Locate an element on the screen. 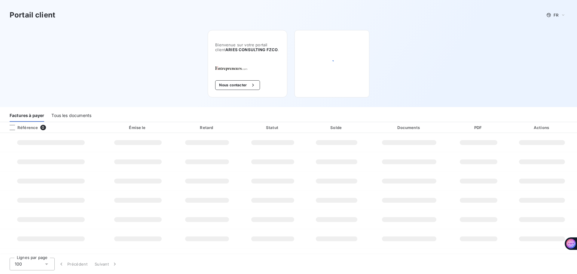  button: Suivant is located at coordinates (106, 264).